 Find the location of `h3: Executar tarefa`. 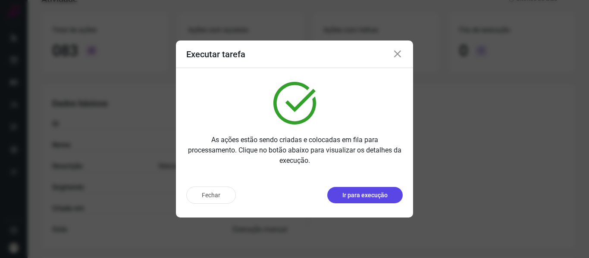

h3: Executar tarefa is located at coordinates (215, 54).